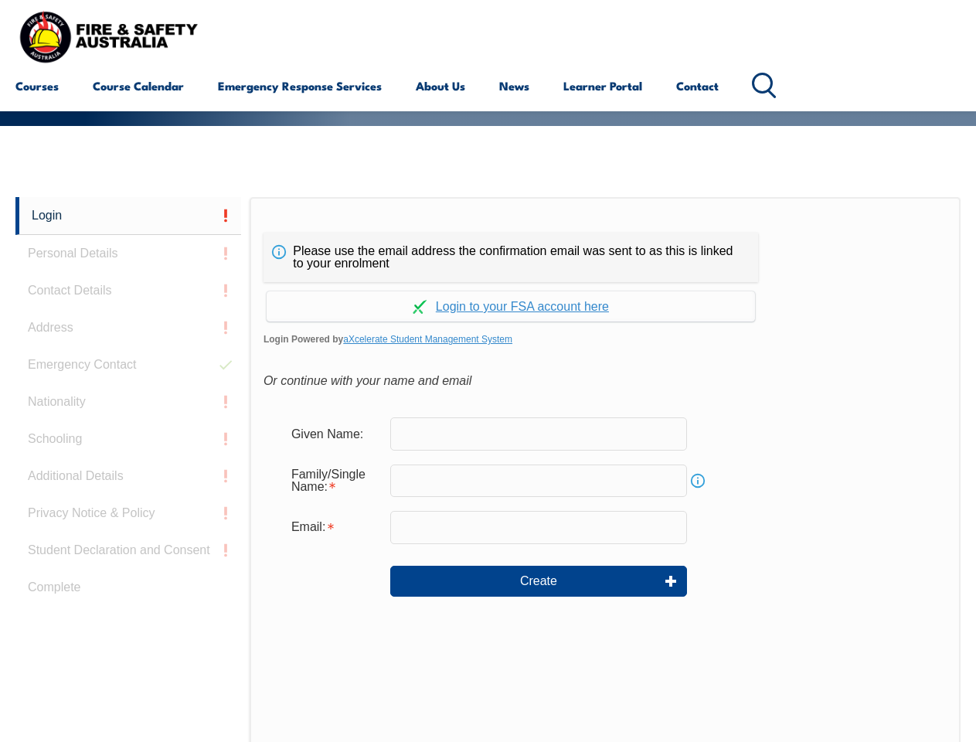 Image resolution: width=976 pixels, height=742 pixels. Describe the element at coordinates (698, 480) in the screenshot. I see `a: Info` at that location.